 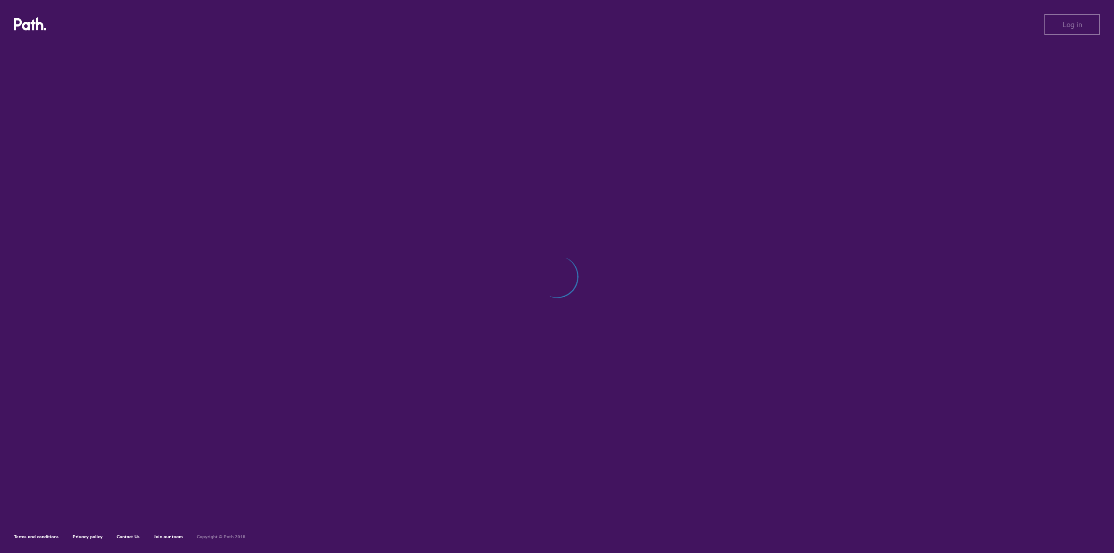 I want to click on a: Join our team, so click(x=168, y=536).